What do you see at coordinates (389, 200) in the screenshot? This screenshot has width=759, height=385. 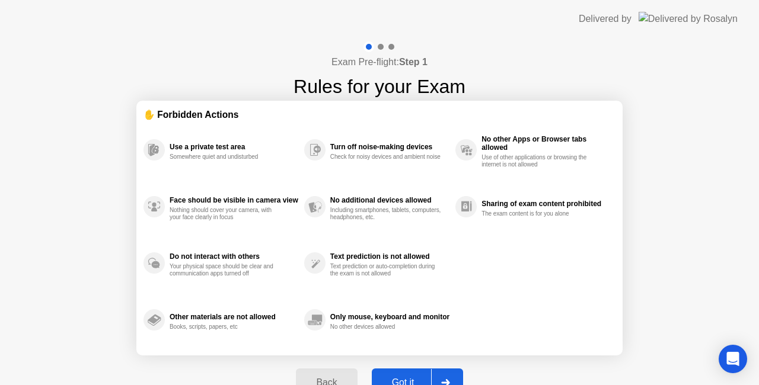 I see `div: No additional devices allowed` at bounding box center [389, 200].